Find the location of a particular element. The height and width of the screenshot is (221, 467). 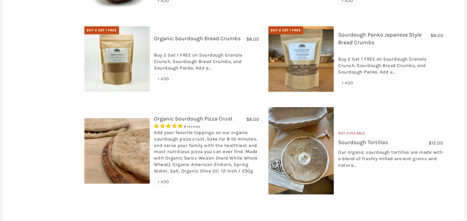

div: Not Available is located at coordinates (391, 134).